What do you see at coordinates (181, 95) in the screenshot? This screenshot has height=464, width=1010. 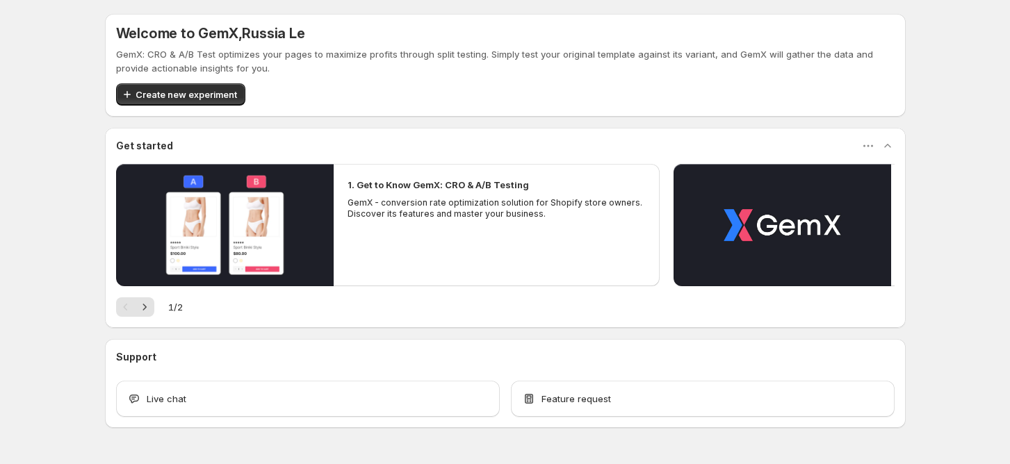 I see `button: Create new experiment` at bounding box center [181, 95].